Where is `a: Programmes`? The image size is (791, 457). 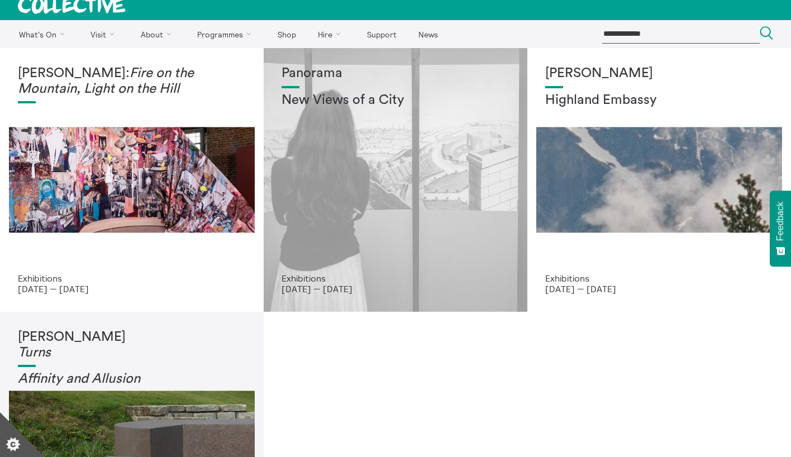
a: Programmes is located at coordinates (227, 34).